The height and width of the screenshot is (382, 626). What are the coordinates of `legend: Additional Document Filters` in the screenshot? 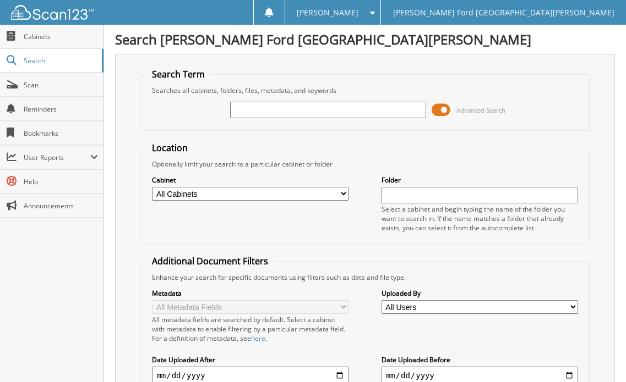 It's located at (210, 261).